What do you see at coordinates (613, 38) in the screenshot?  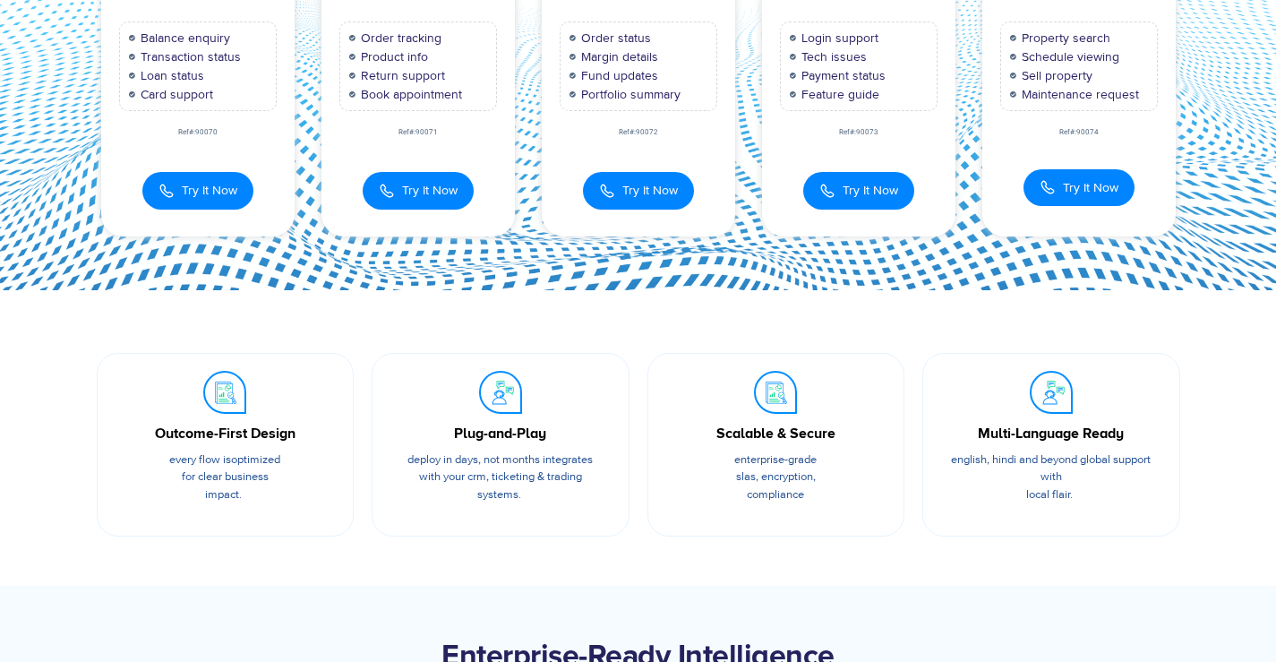 I see `span: Order status` at bounding box center [613, 38].